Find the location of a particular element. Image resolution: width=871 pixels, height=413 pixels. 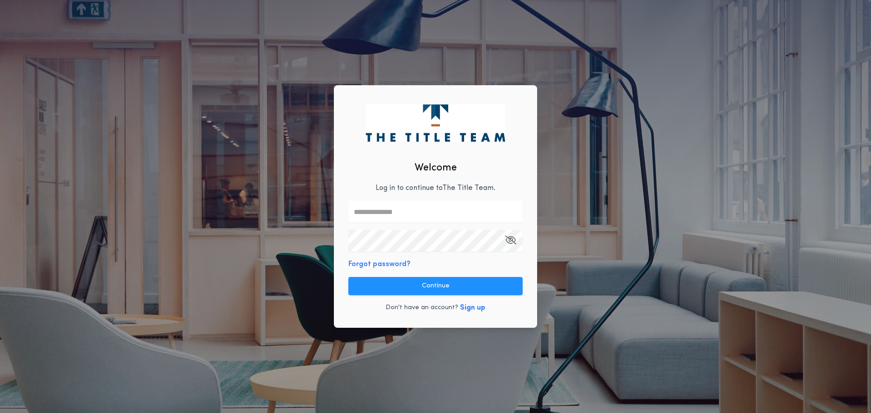

button: Forgot password? is located at coordinates (379, 264).